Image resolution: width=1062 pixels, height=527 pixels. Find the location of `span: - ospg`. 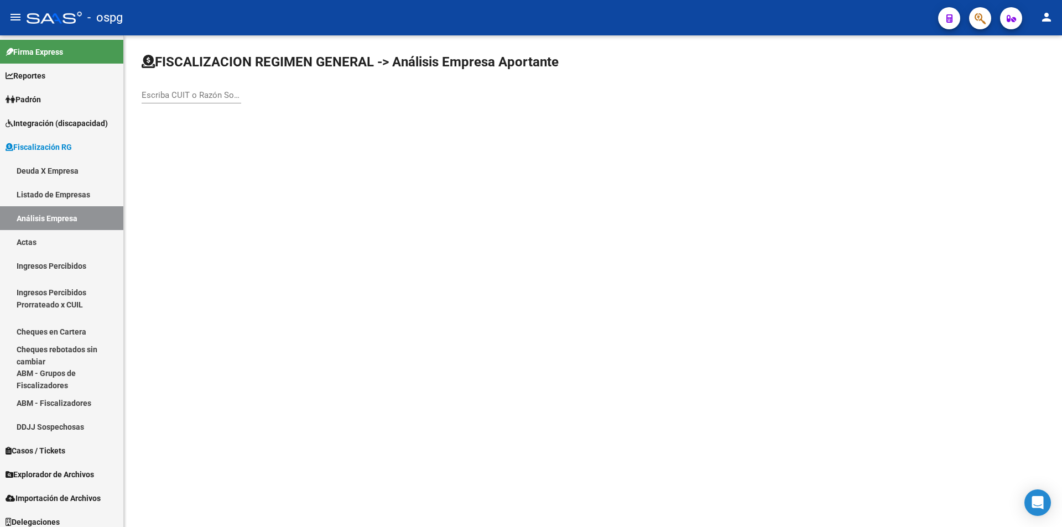

span: - ospg is located at coordinates (105, 18).